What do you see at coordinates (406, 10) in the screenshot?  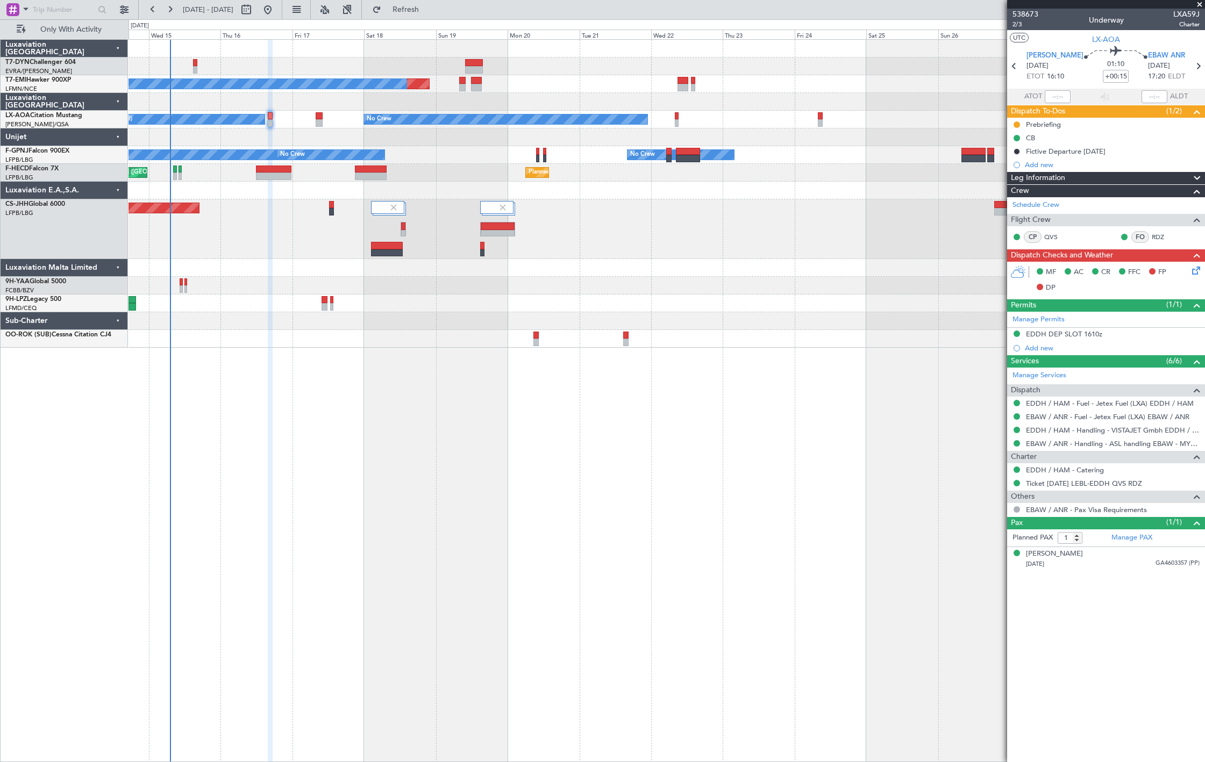 I see `span: Refresh` at bounding box center [406, 10].